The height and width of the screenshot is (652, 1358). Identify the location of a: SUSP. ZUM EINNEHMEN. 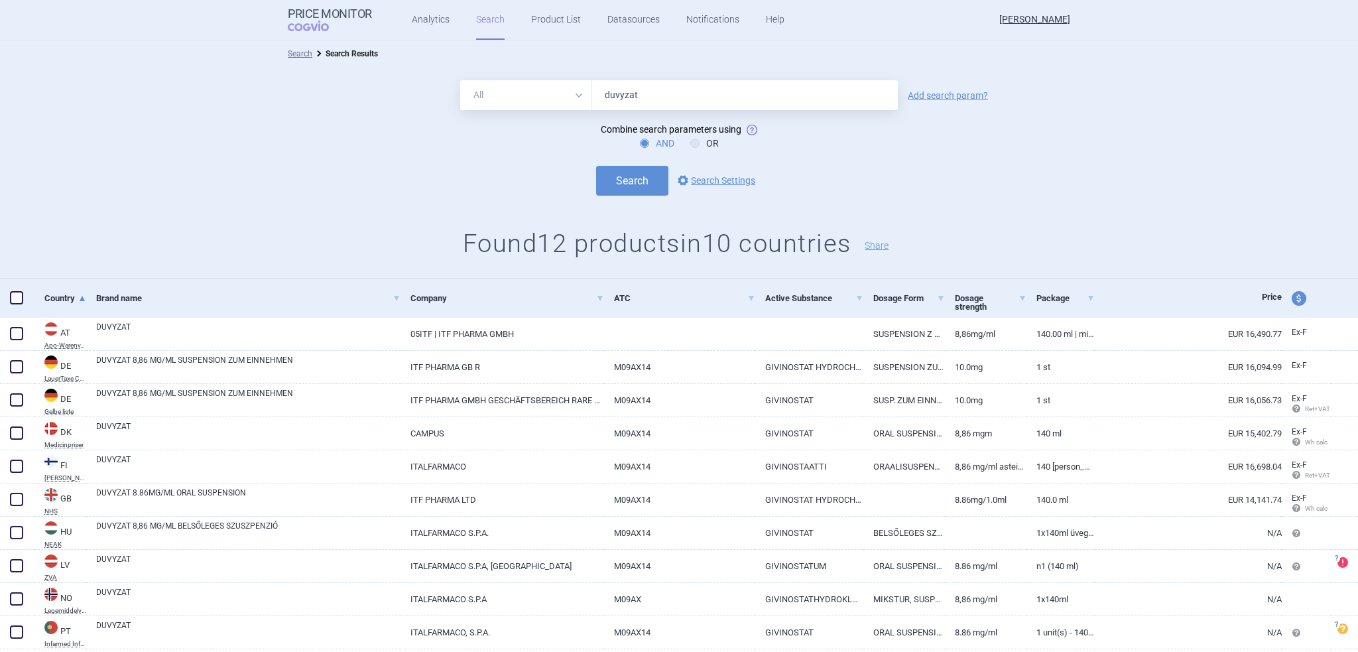
(904, 400).